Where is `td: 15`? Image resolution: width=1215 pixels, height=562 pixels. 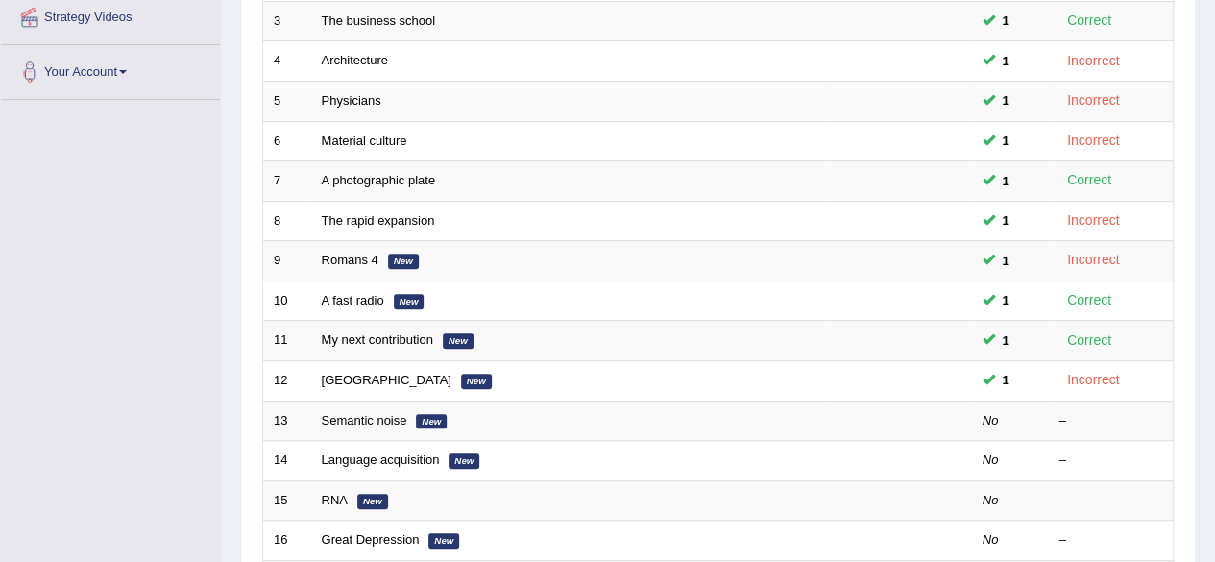 td: 15 is located at coordinates (287, 500).